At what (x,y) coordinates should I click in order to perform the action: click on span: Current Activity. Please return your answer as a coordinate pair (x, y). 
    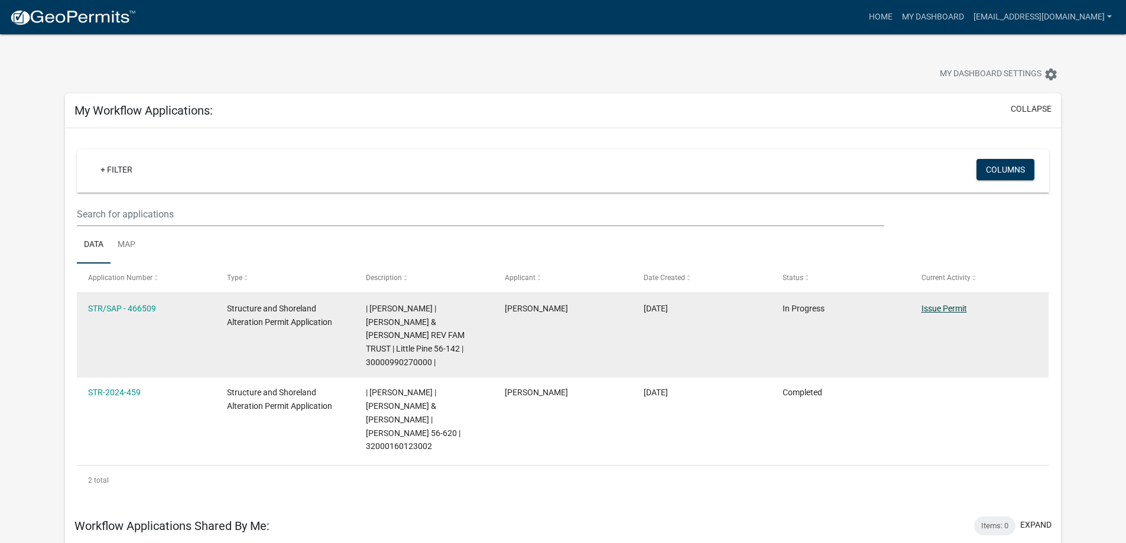
    Looking at the image, I should click on (945, 278).